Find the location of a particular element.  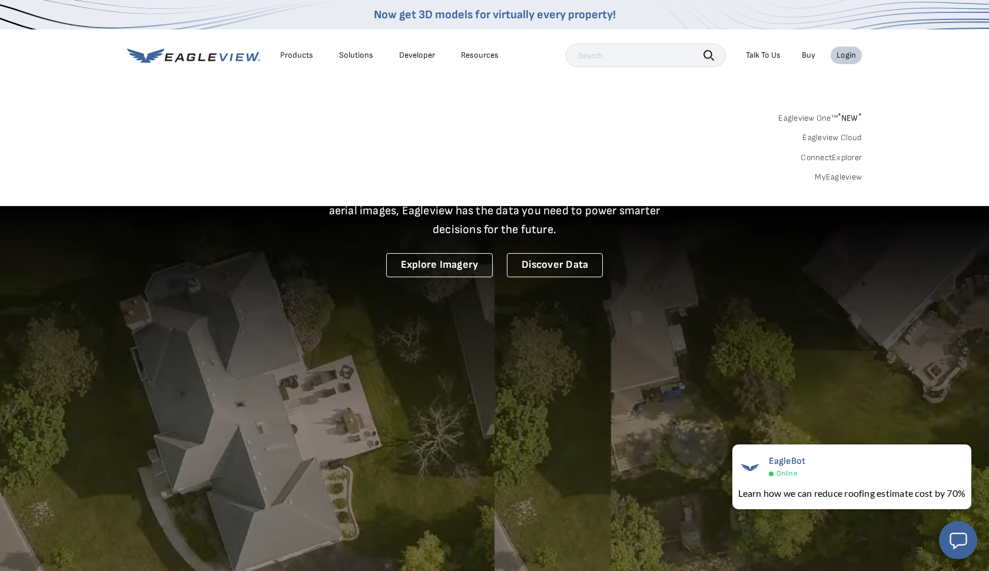

div: Resources is located at coordinates (480, 55).